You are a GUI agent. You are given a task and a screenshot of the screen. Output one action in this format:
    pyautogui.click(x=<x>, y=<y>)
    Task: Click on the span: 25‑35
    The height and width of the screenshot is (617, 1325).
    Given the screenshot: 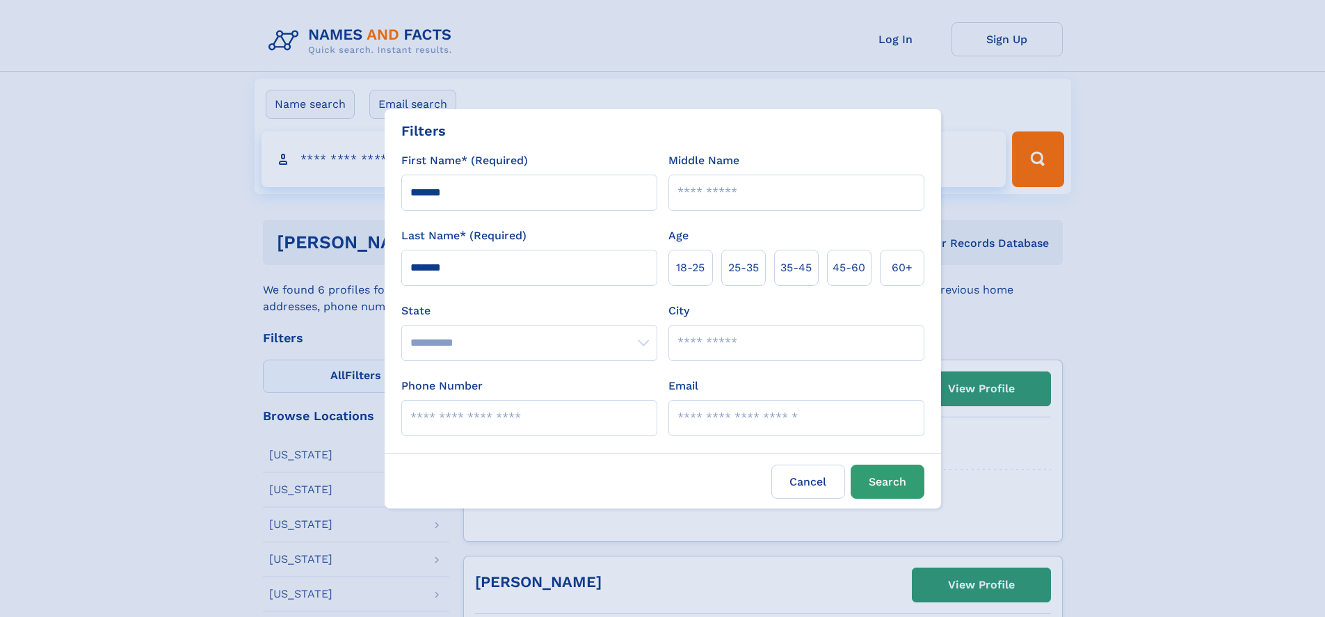 What is the action you would take?
    pyautogui.click(x=743, y=268)
    